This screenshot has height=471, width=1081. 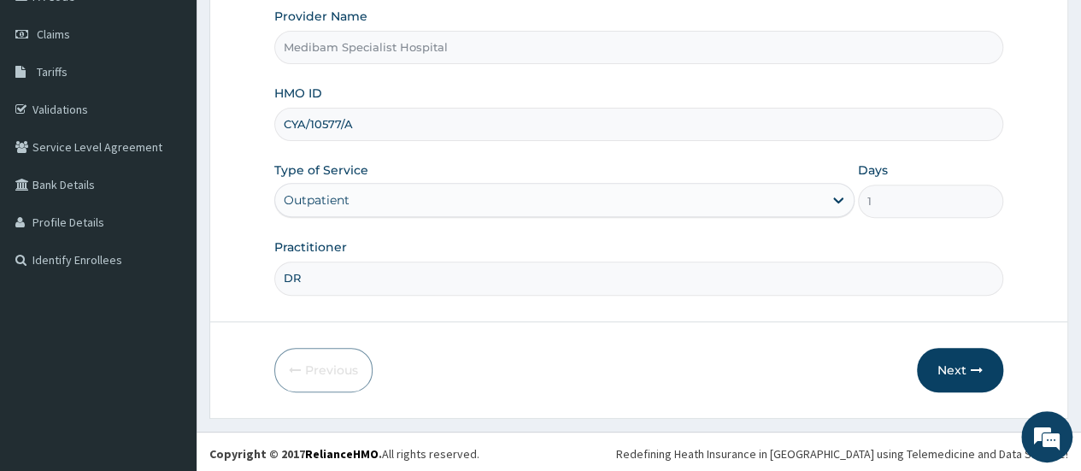 What do you see at coordinates (321, 16) in the screenshot?
I see `label: Provider Name` at bounding box center [321, 16].